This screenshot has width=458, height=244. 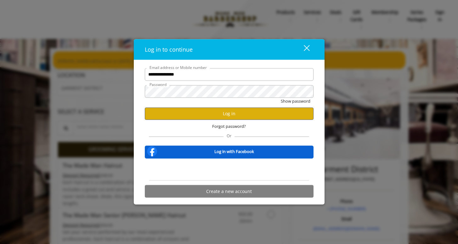 What do you see at coordinates (158, 84) in the screenshot?
I see `label: Password` at bounding box center [158, 84].